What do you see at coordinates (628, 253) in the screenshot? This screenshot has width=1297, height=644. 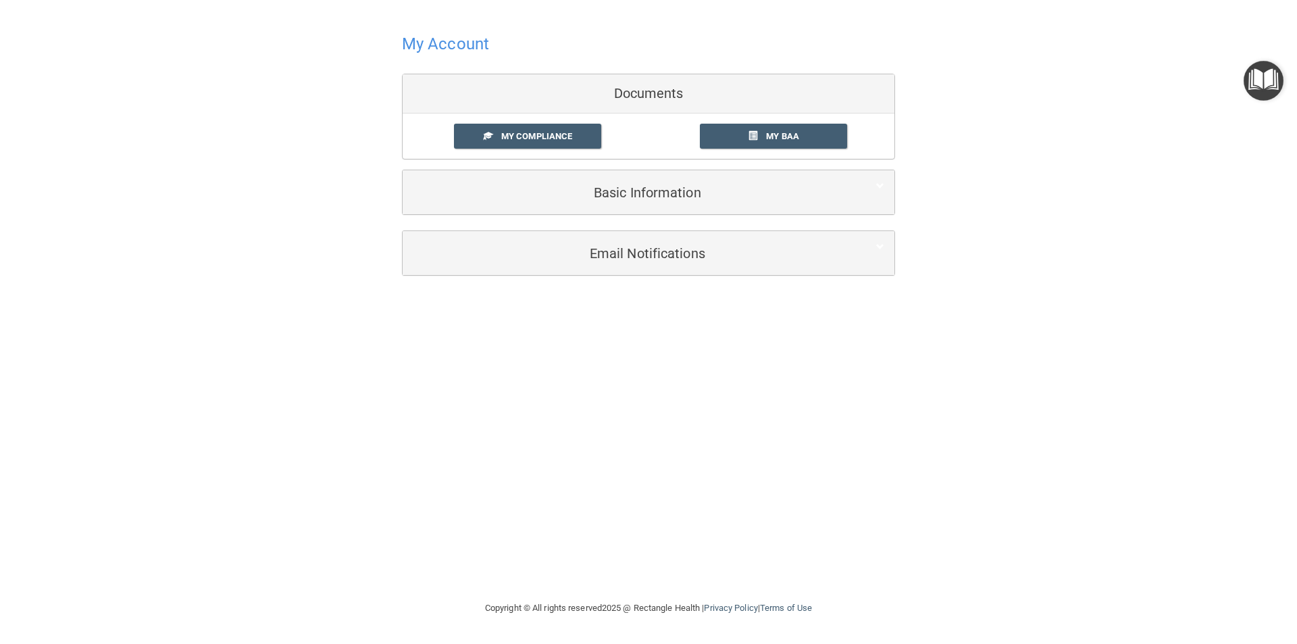 I see `h5: Email Notifications` at bounding box center [628, 253].